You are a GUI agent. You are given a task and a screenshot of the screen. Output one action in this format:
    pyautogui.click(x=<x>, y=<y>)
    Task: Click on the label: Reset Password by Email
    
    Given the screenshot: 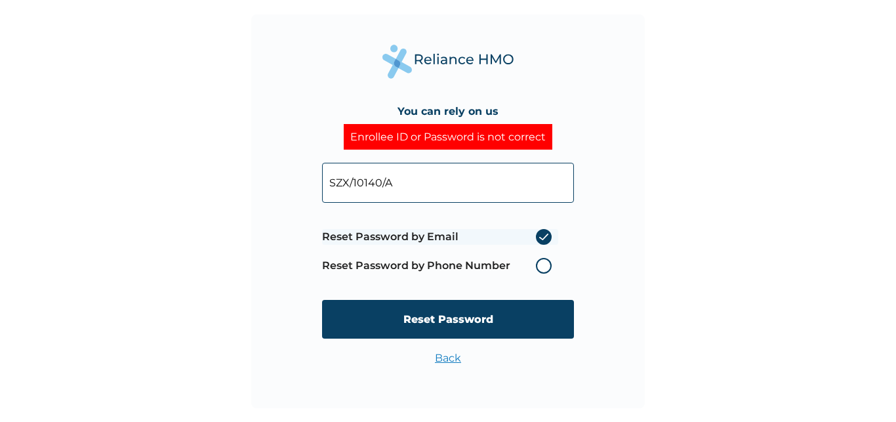 What is the action you would take?
    pyautogui.click(x=440, y=237)
    